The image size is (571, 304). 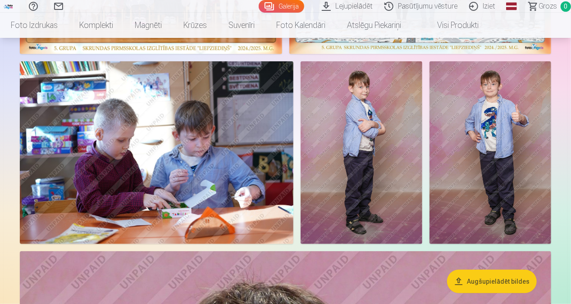 I want to click on a: Foto kalendāri, so click(x=301, y=25).